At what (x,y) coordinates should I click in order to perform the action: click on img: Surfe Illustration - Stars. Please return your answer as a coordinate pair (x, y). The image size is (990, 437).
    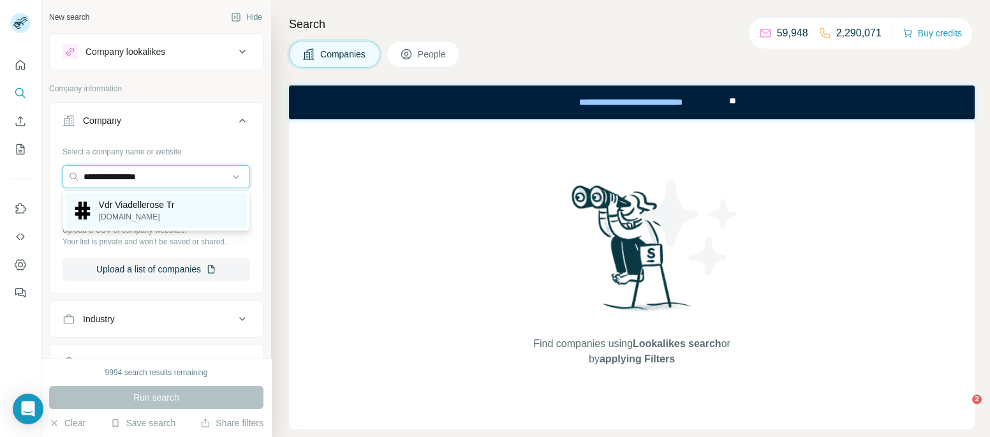
    Looking at the image, I should click on (690, 228).